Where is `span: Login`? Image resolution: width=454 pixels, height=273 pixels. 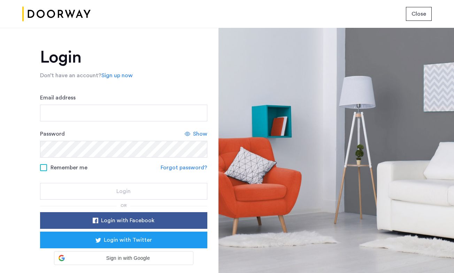 span: Login is located at coordinates (123, 192).